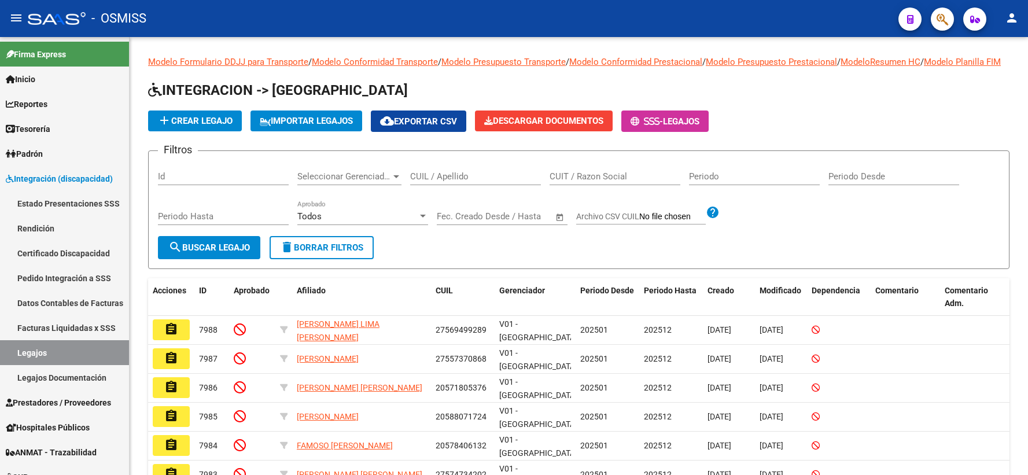 The width and height of the screenshot is (1028, 475). Describe the element at coordinates (170, 291) in the screenshot. I see `span: Acciones` at that location.